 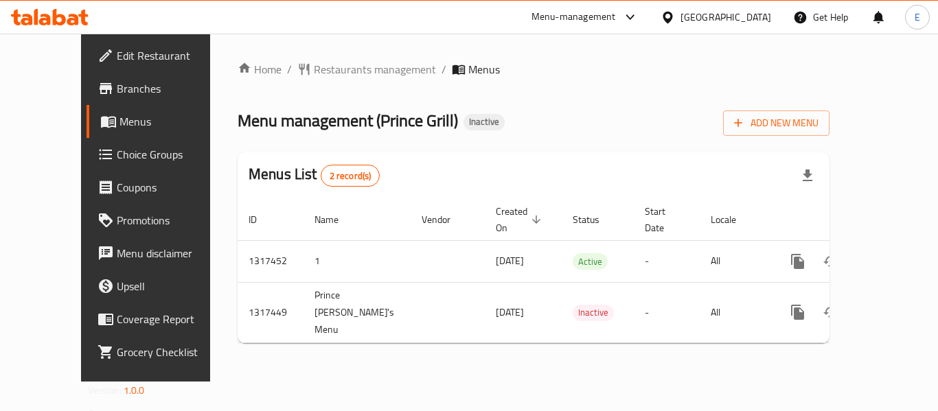 What do you see at coordinates (533, 69) in the screenshot?
I see `nav: breadcrumb` at bounding box center [533, 69].